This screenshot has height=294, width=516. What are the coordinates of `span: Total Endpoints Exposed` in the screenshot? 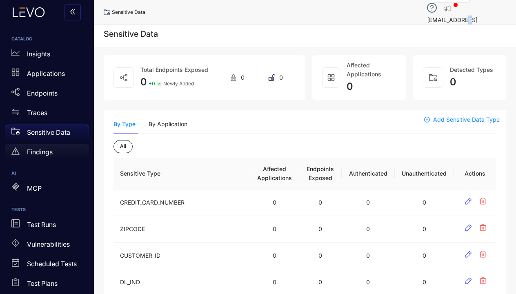 It's located at (174, 69).